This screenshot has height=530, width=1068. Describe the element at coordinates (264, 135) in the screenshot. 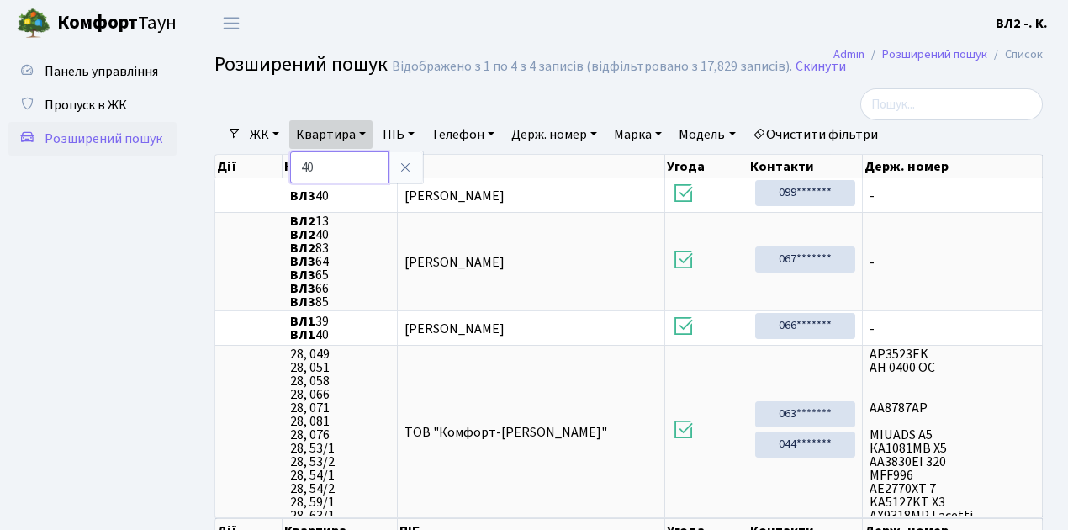

I see `a: ЖК` at that location.